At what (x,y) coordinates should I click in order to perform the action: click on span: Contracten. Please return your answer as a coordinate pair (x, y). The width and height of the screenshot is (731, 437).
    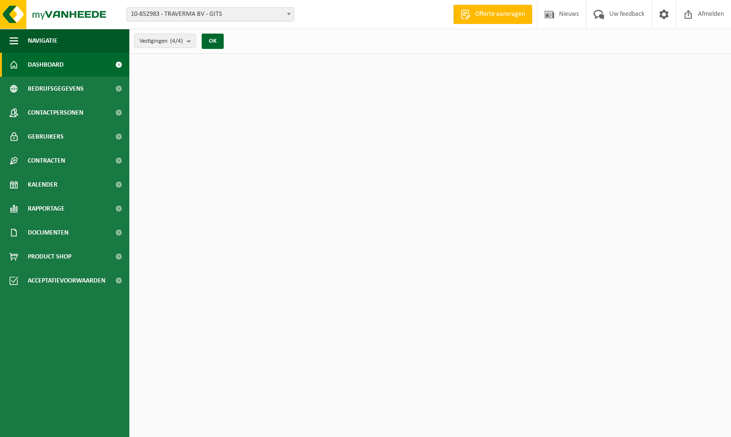
    Looking at the image, I should click on (46, 161).